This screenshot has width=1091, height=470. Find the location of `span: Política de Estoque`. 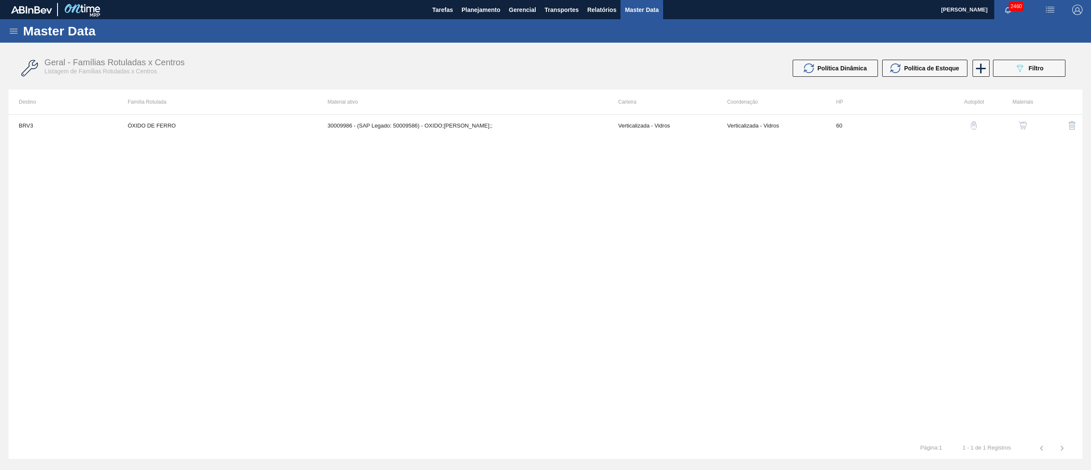

span: Política de Estoque is located at coordinates (931, 68).